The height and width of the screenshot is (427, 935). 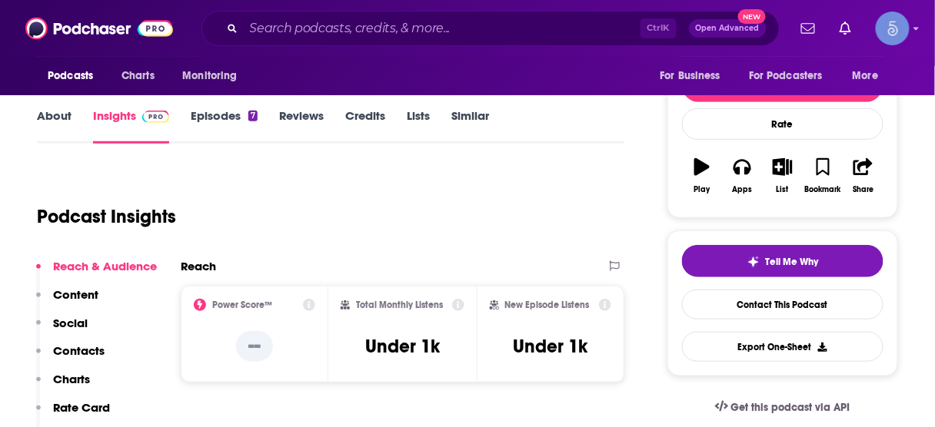 I want to click on div: Search podcasts, credits, & more..., so click(x=490, y=28).